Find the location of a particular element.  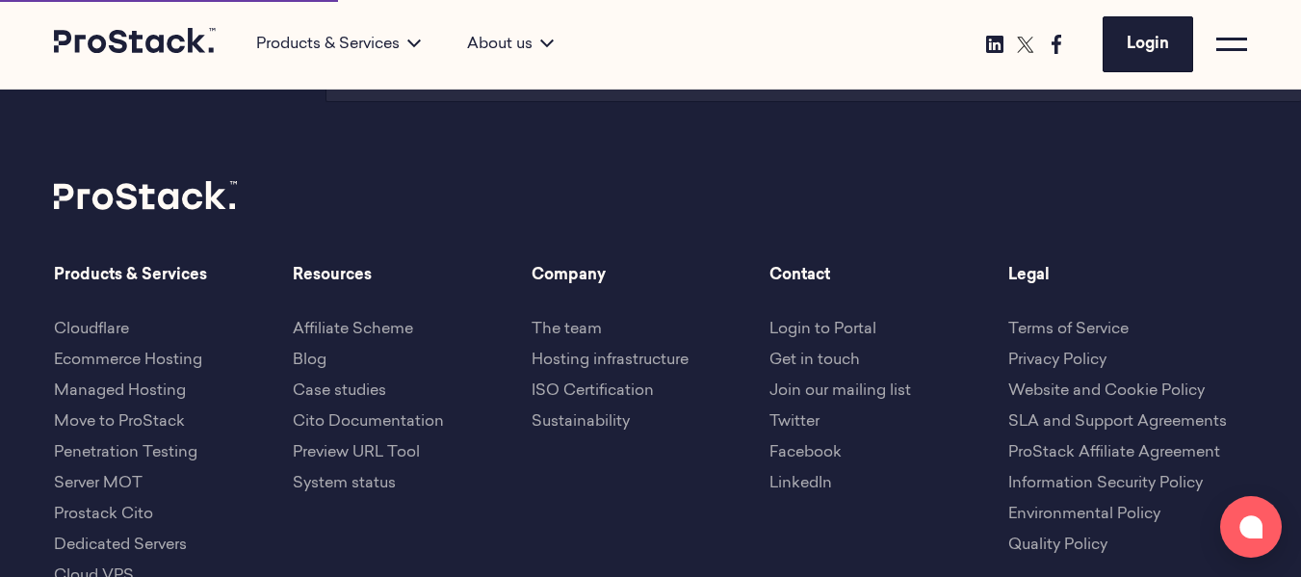

a: Dedicated Servers is located at coordinates (120, 545).